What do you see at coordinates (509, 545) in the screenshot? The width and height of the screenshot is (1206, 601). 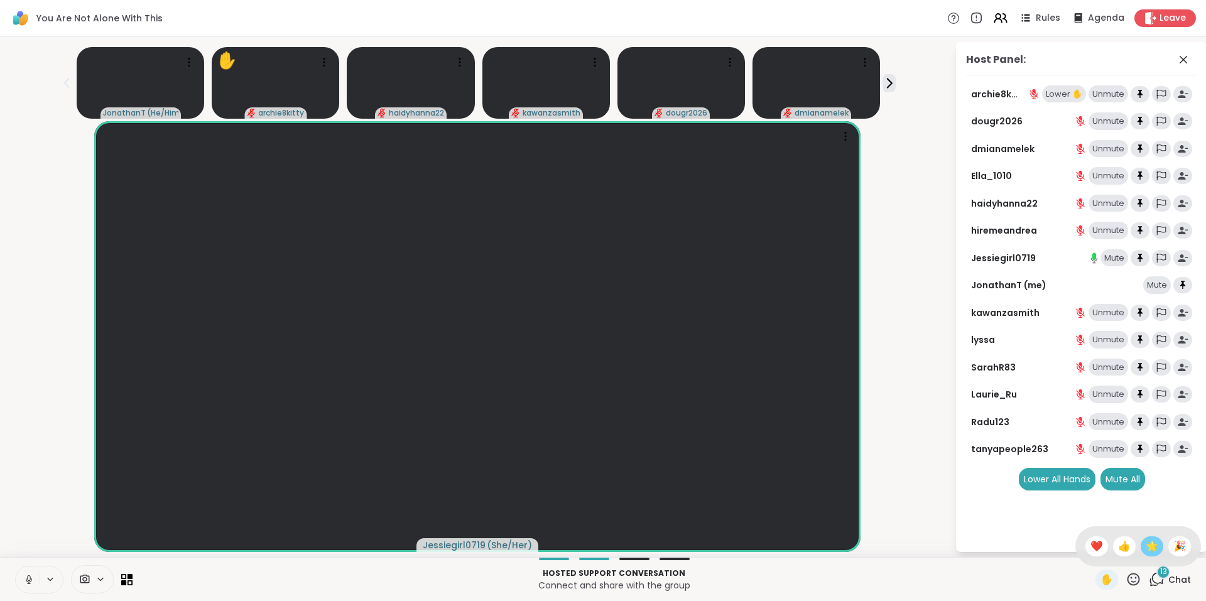 I see `span: ( She/Her )` at bounding box center [509, 545].